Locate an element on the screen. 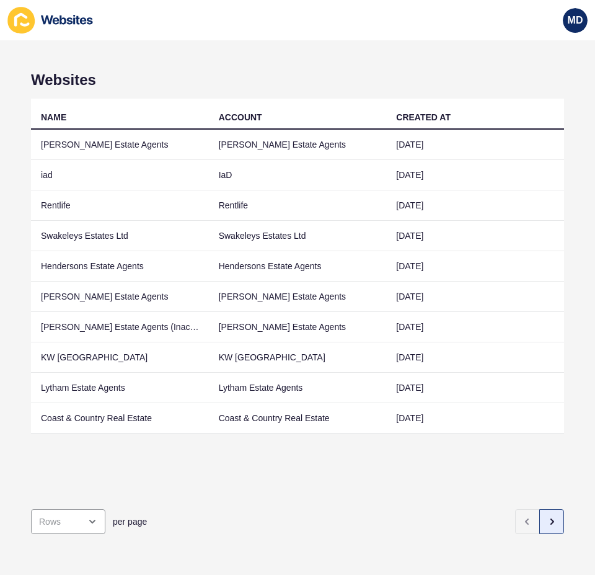 The width and height of the screenshot is (595, 575). div: ACCOUNT is located at coordinates (241, 117).